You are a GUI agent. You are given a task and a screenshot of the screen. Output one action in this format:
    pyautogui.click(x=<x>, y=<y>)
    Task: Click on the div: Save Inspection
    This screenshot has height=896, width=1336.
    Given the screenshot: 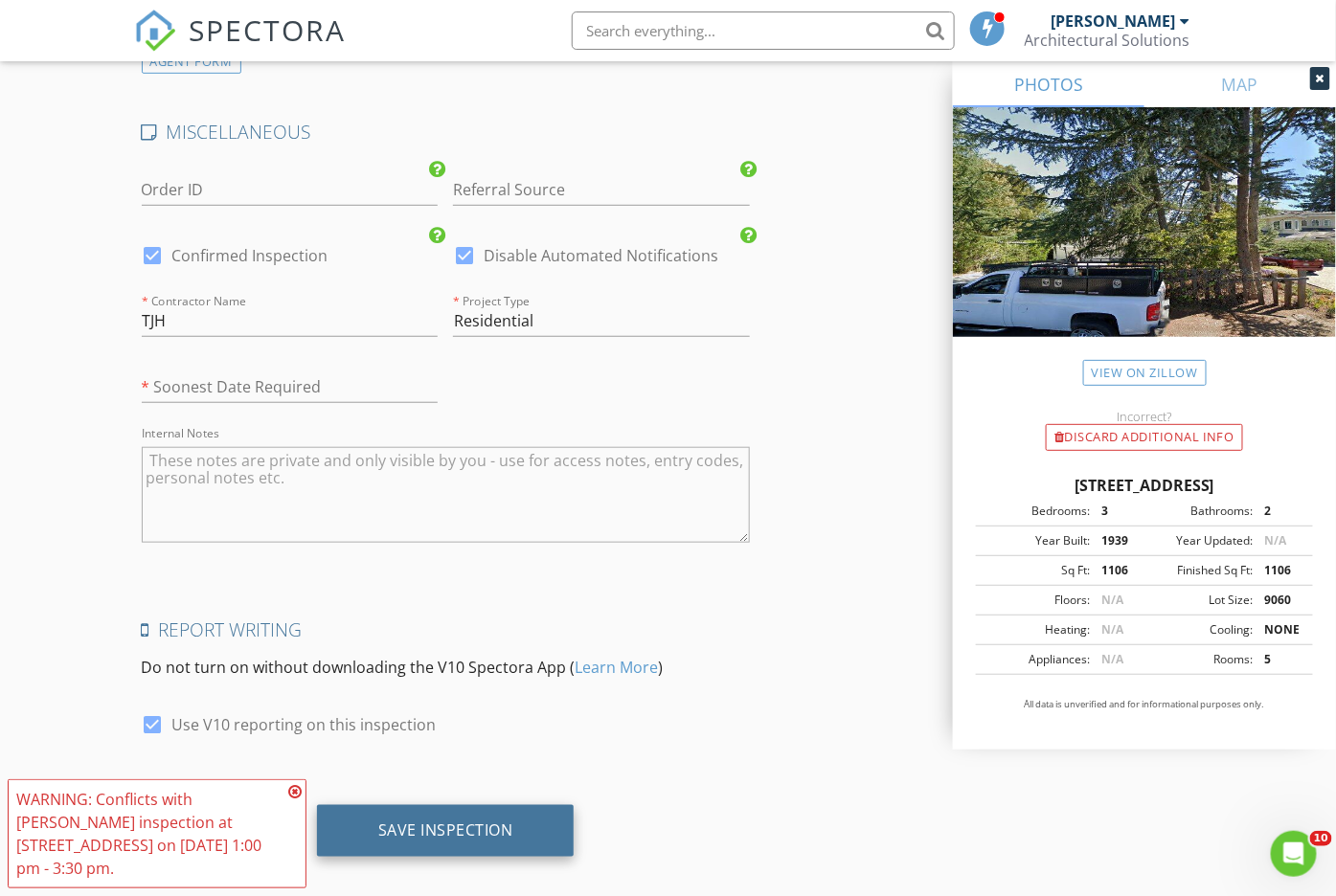 What is the action you would take?
    pyautogui.click(x=446, y=830)
    